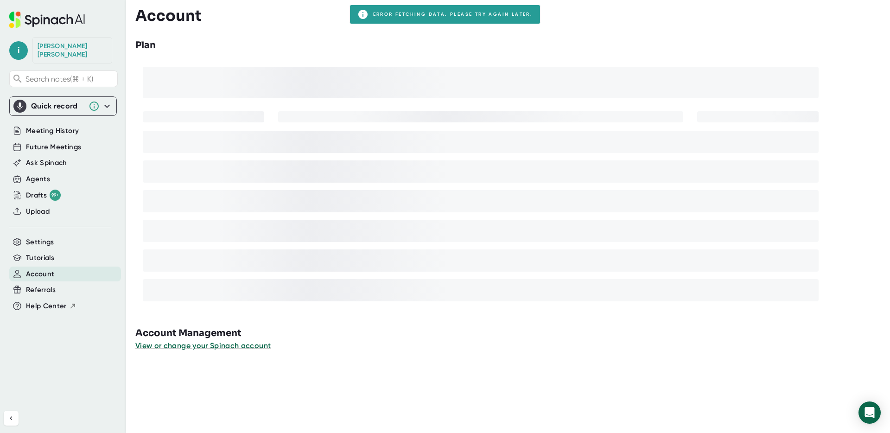 The image size is (890, 433). Describe the element at coordinates (40, 242) in the screenshot. I see `span: Settings` at that location.